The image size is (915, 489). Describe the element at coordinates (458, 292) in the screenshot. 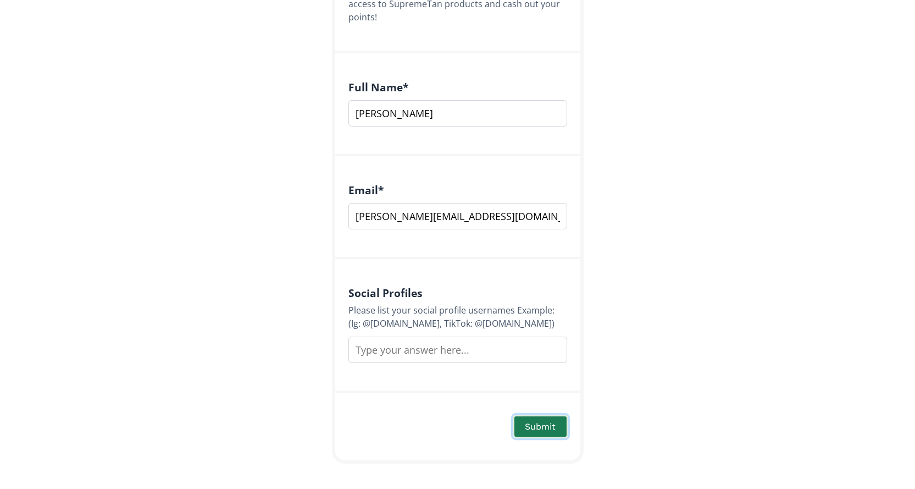

I see `h4: Social Profiles` at that location.